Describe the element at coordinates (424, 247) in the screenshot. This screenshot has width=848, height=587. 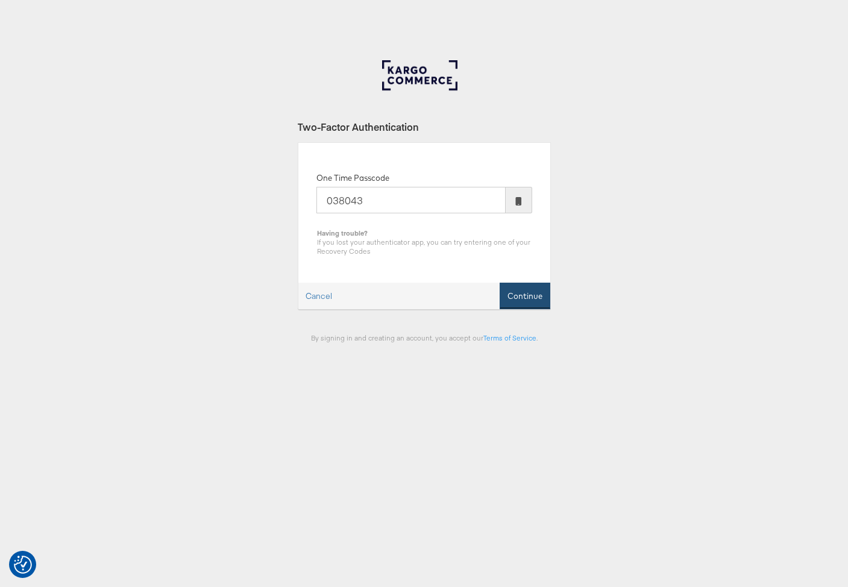
I see `span: If you lost your authenticator app, you can try entering one of your Recovery Codes` at that location.